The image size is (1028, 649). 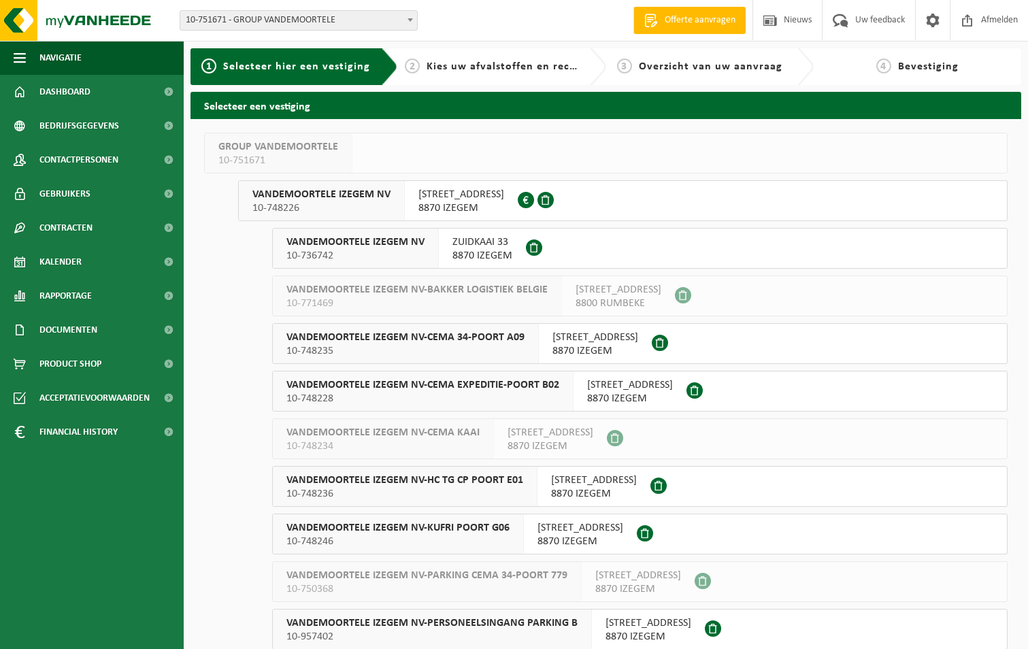 I want to click on span: VANDEMOORTELE IZEGEM NV-KUFRI POORT G06, so click(x=398, y=528).